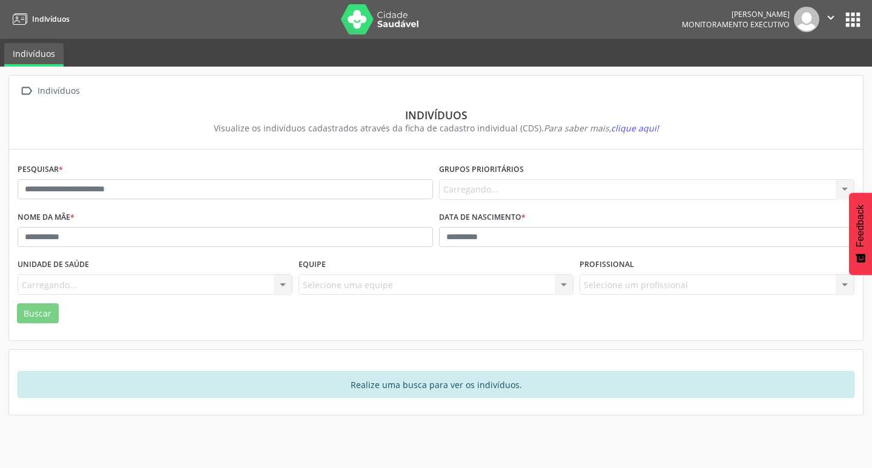  Describe the element at coordinates (861, 234) in the screenshot. I see `button: Feedback - Mostrar pesquisa` at that location.